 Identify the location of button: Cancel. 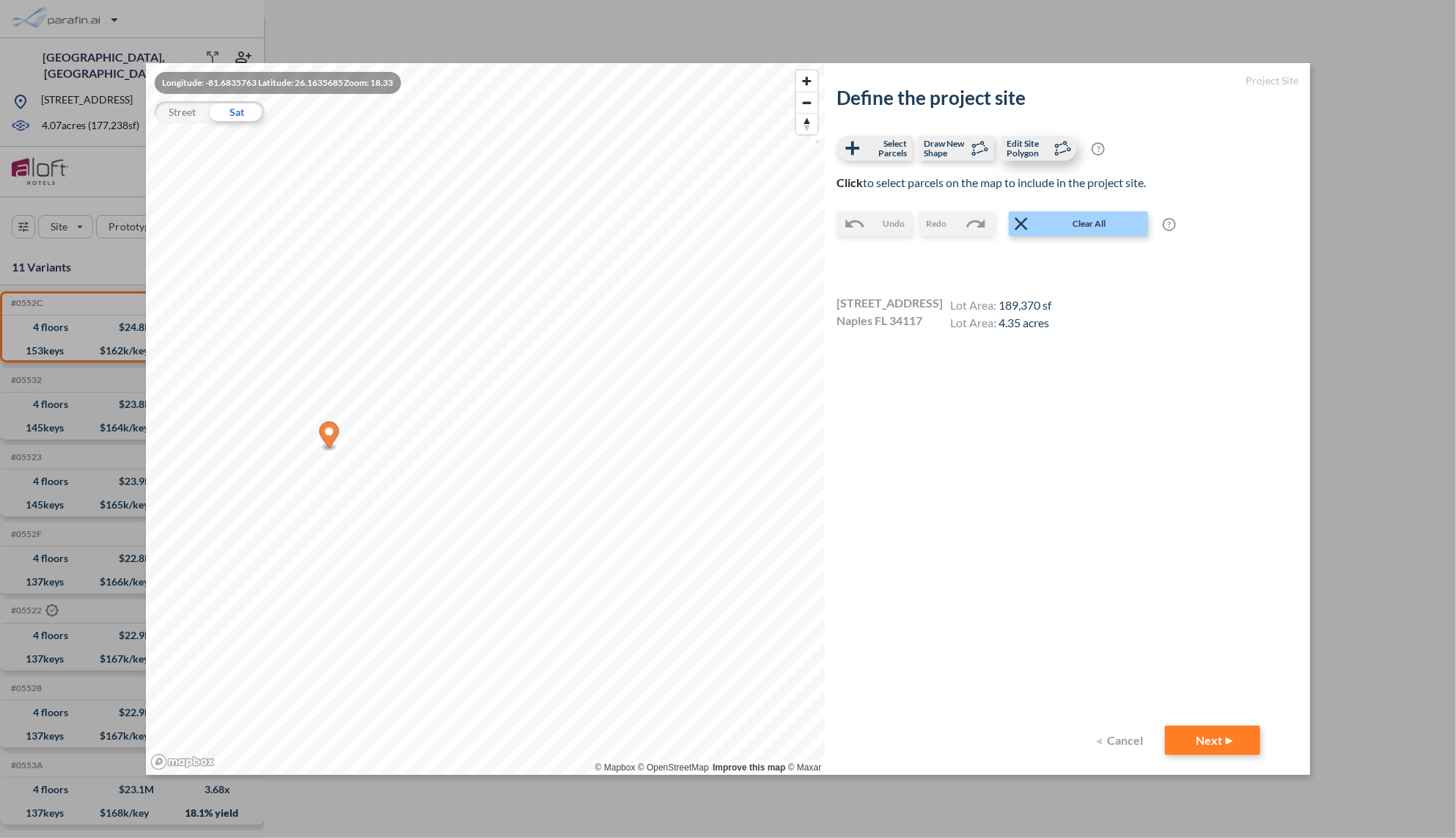
(1121, 740).